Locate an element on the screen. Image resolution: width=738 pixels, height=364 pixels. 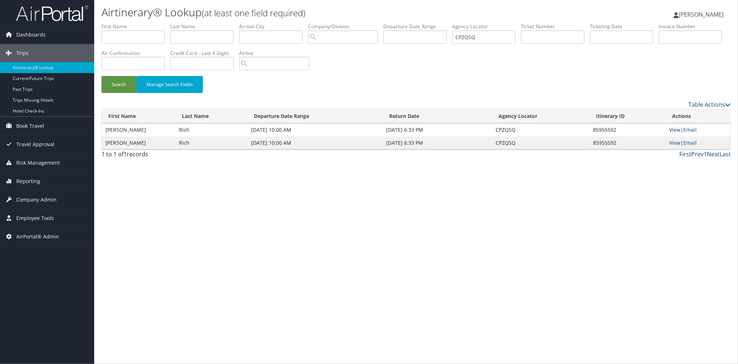
span: 1 is located at coordinates (125, 154).